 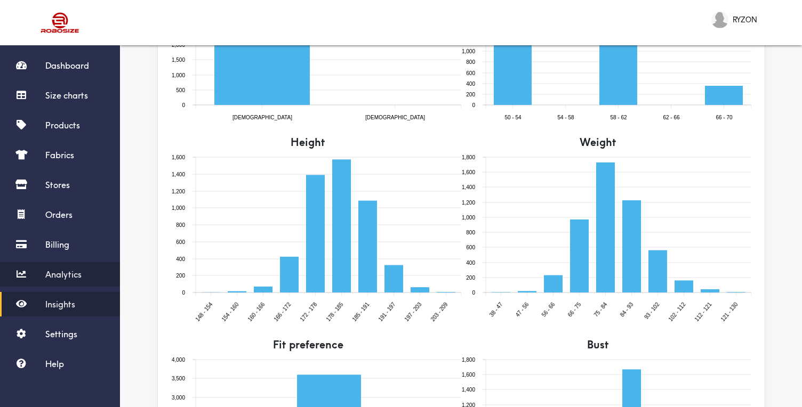 I want to click on span: Insights, so click(x=60, y=304).